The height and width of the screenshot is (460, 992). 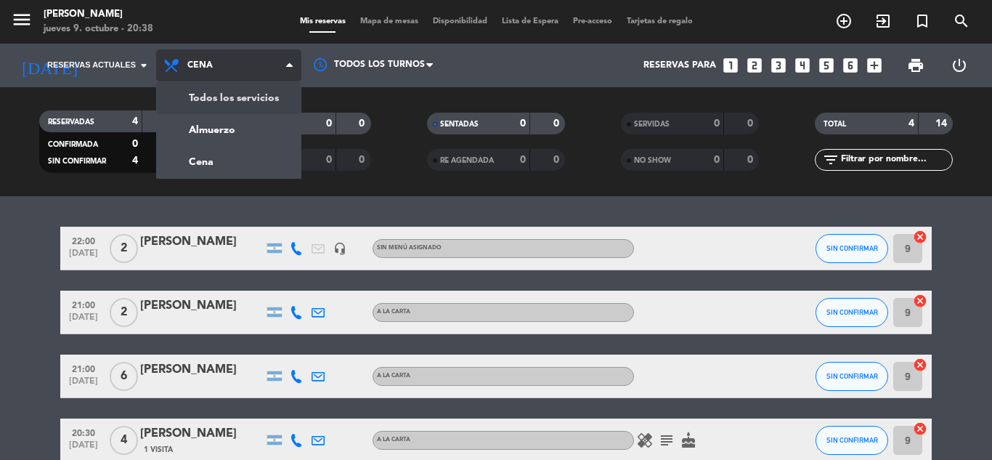 What do you see at coordinates (389, 21) in the screenshot?
I see `span: Mapa de mesas` at bounding box center [389, 21].